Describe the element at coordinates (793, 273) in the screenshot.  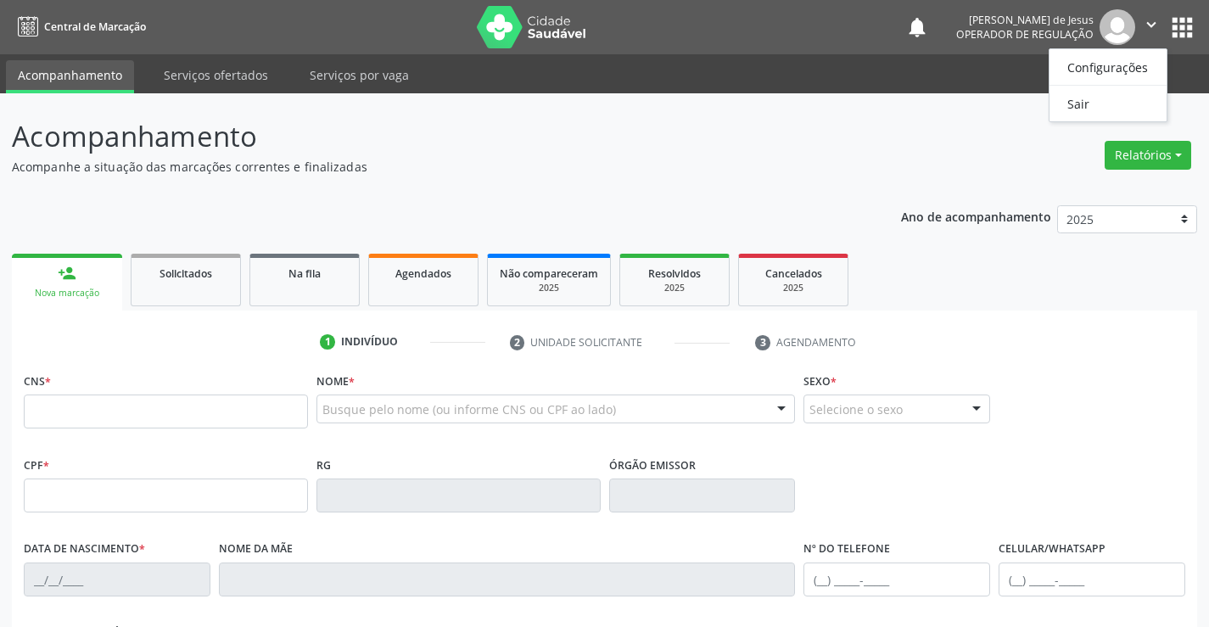
I see `span: Cancelados` at that location.